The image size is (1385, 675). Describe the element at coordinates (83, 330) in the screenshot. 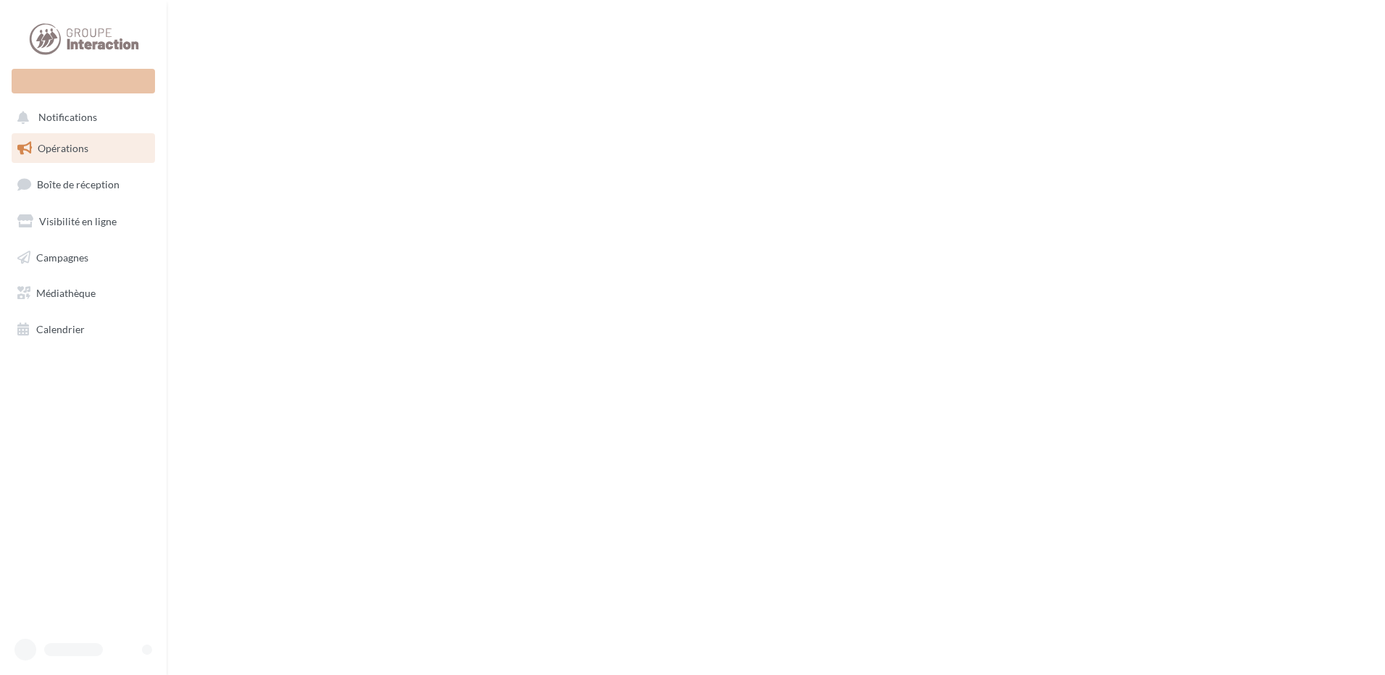

I see `a: Calendrier` at that location.